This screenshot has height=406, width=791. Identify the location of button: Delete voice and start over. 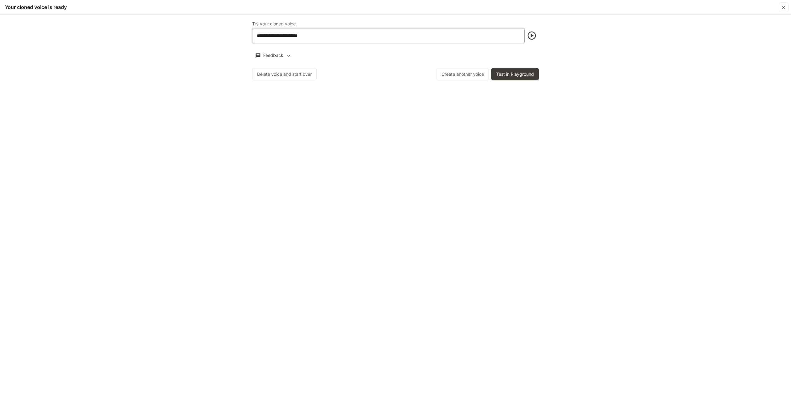
(284, 74).